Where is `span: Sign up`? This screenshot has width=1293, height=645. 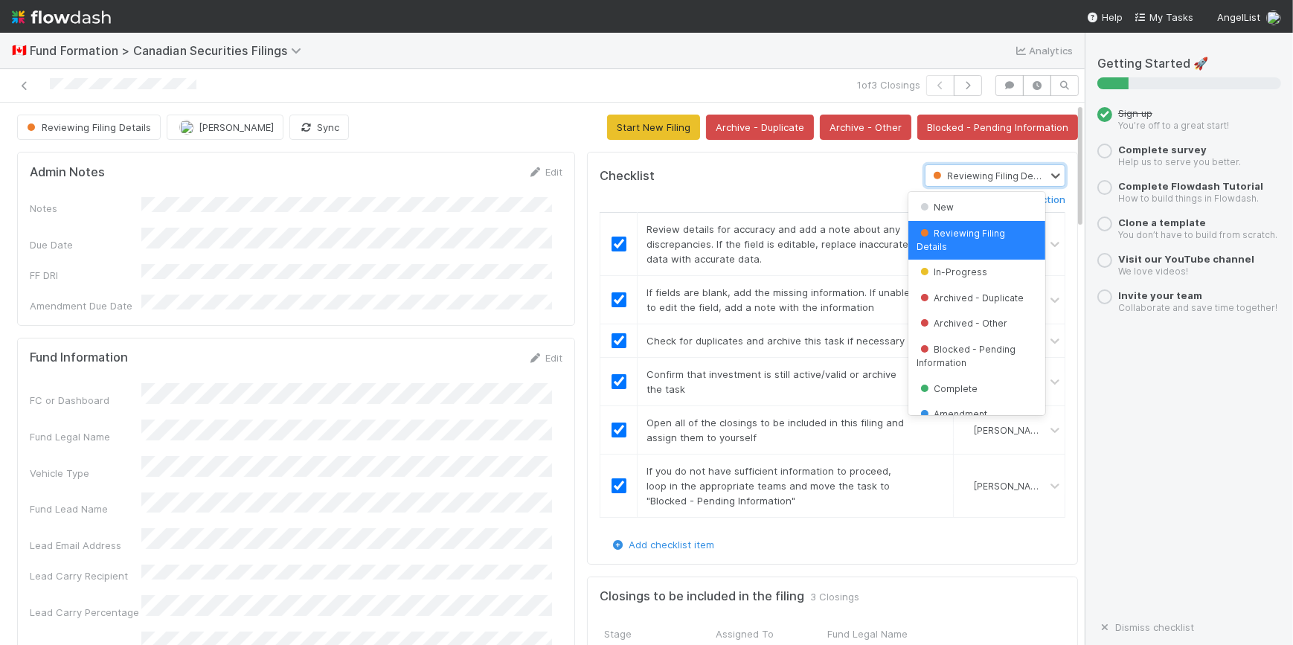
span: Sign up is located at coordinates (1135, 113).